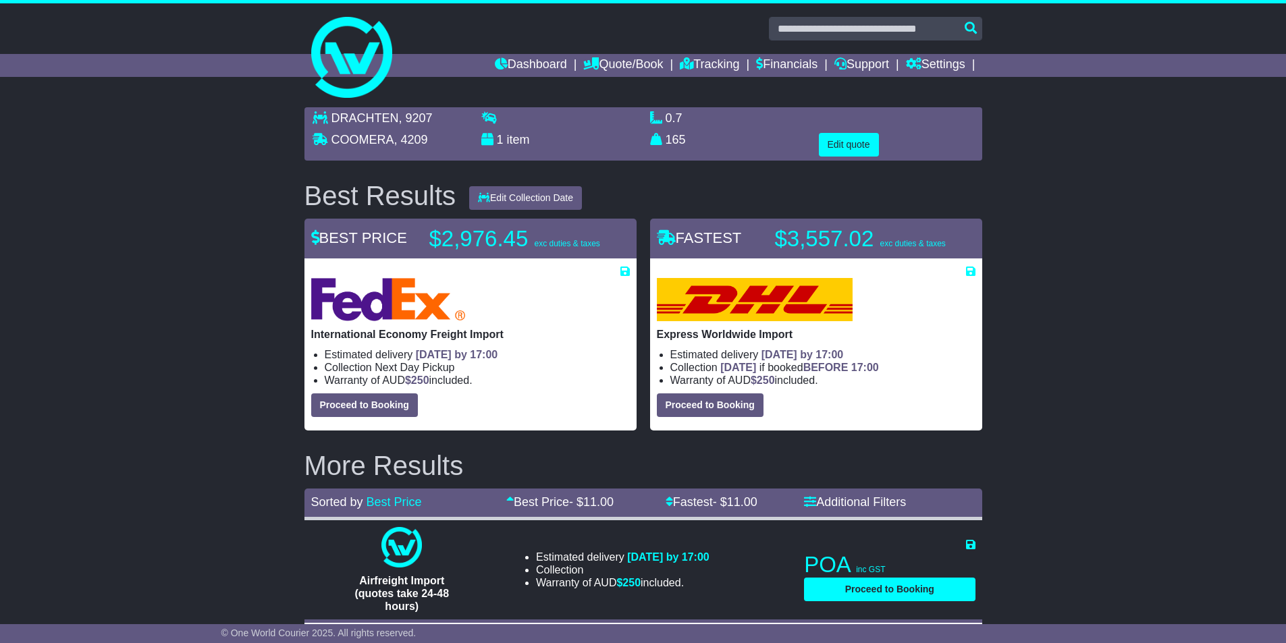 This screenshot has width=1286, height=643. I want to click on img: FedEx Express: International Economy Freight Import, so click(388, 300).